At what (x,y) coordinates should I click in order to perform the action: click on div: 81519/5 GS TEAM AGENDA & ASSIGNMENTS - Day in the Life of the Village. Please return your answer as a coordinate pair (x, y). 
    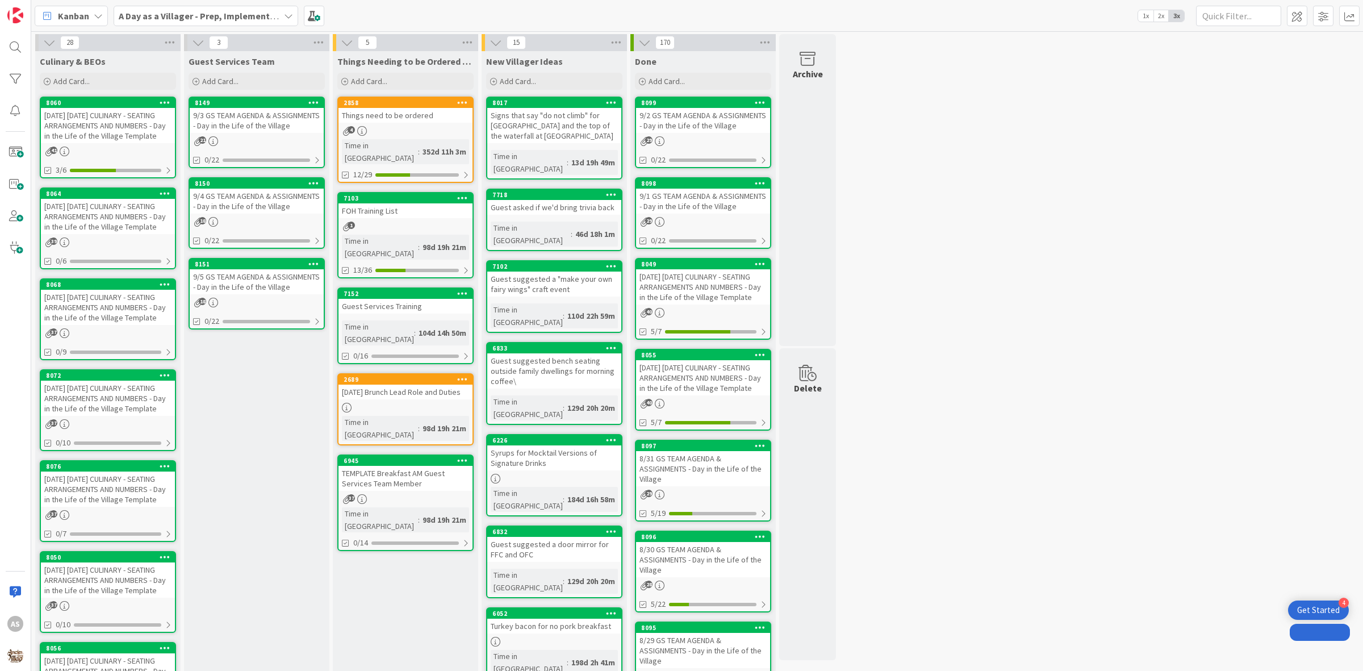
    Looking at the image, I should click on (257, 277).